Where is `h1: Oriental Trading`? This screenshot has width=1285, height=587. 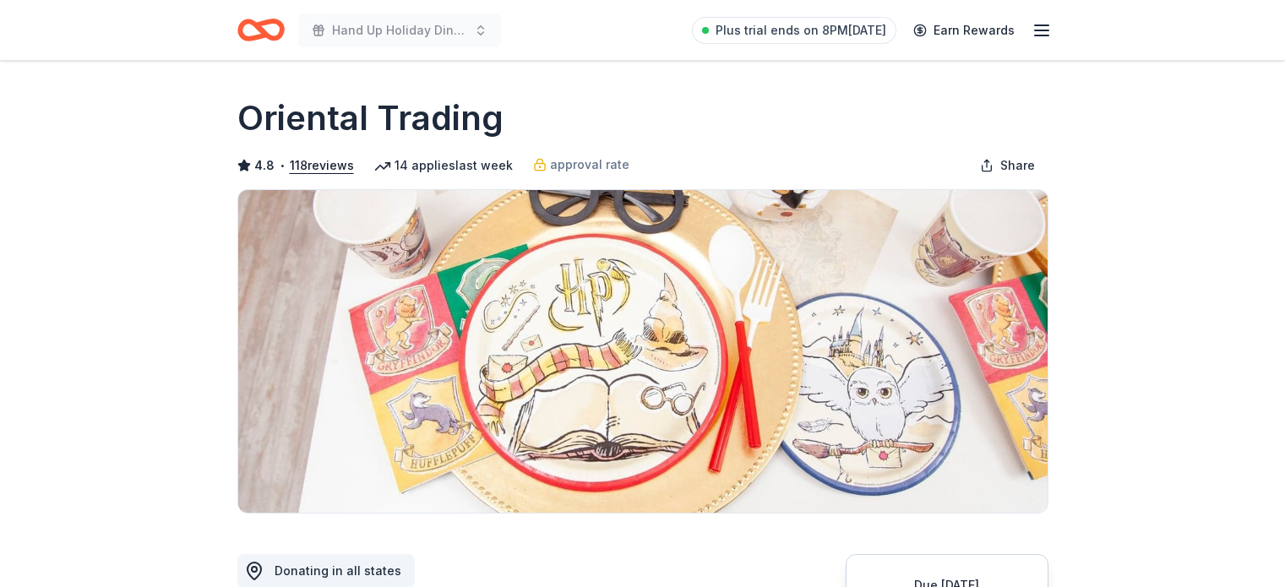 h1: Oriental Trading is located at coordinates (370, 118).